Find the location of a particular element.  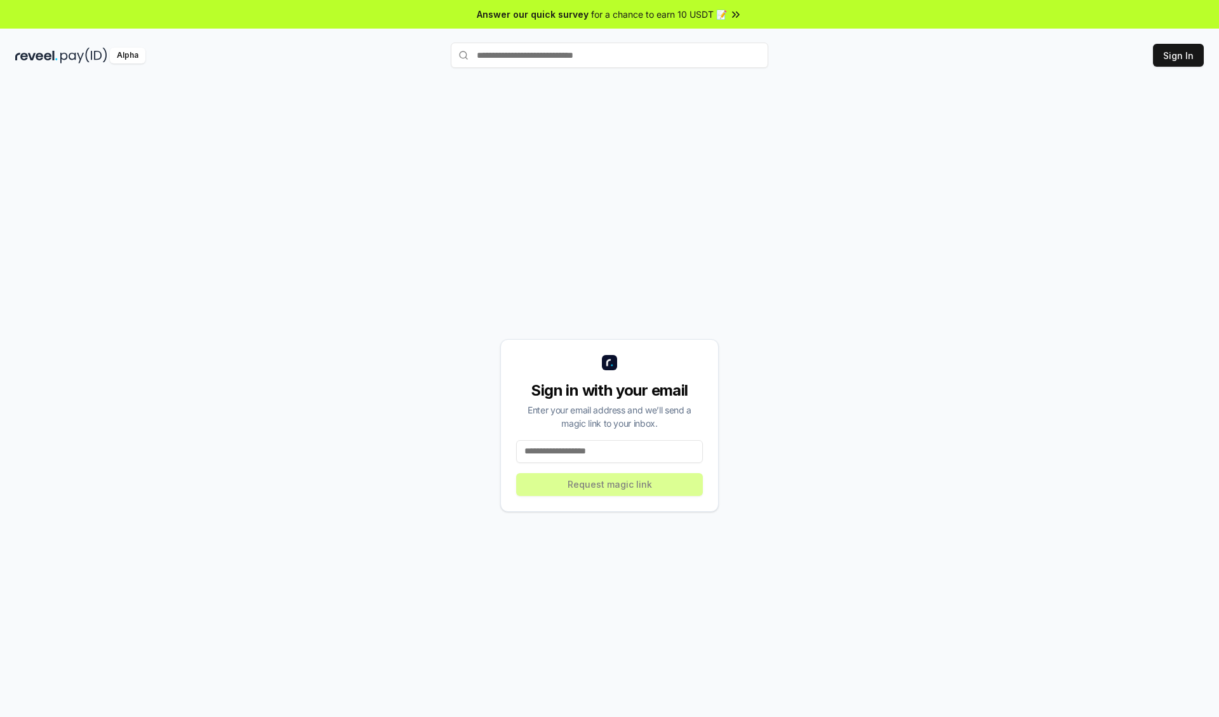

img: reveel_dark is located at coordinates (36, 55).